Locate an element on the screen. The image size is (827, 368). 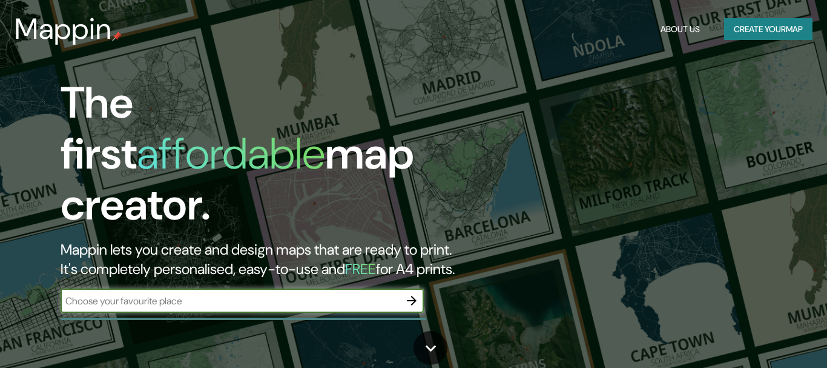
h1: affordable is located at coordinates (231, 153).